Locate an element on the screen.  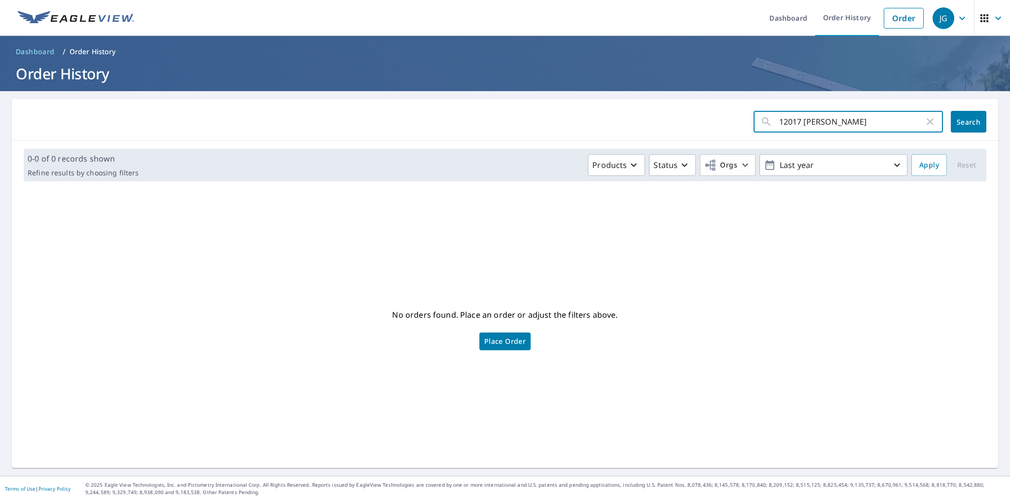
a: Order is located at coordinates (903, 18).